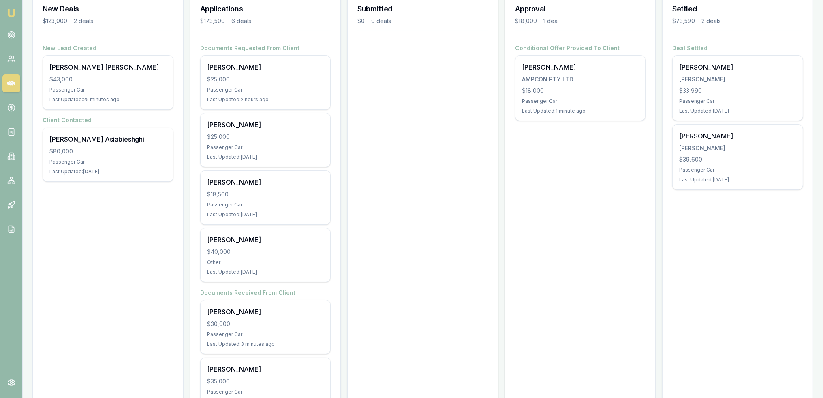 This screenshot has width=823, height=398. I want to click on div: Last Updated: 25 minutes ago, so click(108, 100).